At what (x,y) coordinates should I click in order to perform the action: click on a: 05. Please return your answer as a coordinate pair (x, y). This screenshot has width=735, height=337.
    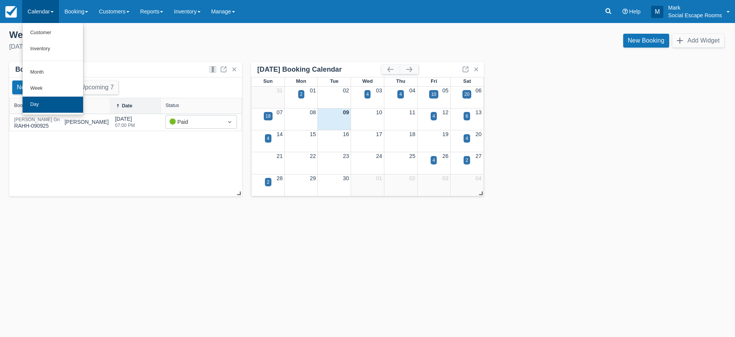
    Looking at the image, I should click on (445, 90).